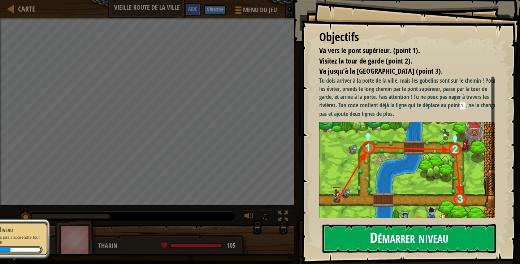  What do you see at coordinates (405, 23) in the screenshot?
I see `button: Exécuter` at bounding box center [405, 23].